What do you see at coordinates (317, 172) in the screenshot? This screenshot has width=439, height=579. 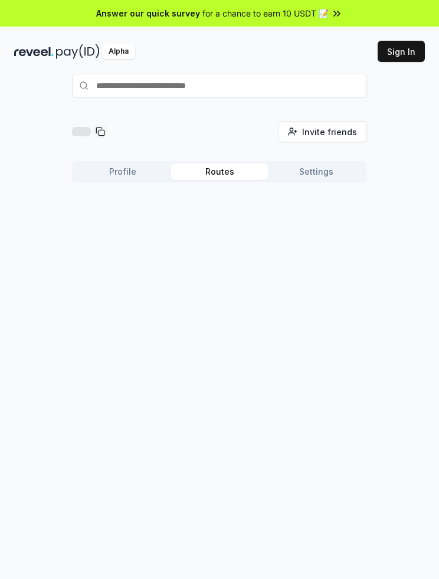 I see `button: Settings` at bounding box center [317, 172].